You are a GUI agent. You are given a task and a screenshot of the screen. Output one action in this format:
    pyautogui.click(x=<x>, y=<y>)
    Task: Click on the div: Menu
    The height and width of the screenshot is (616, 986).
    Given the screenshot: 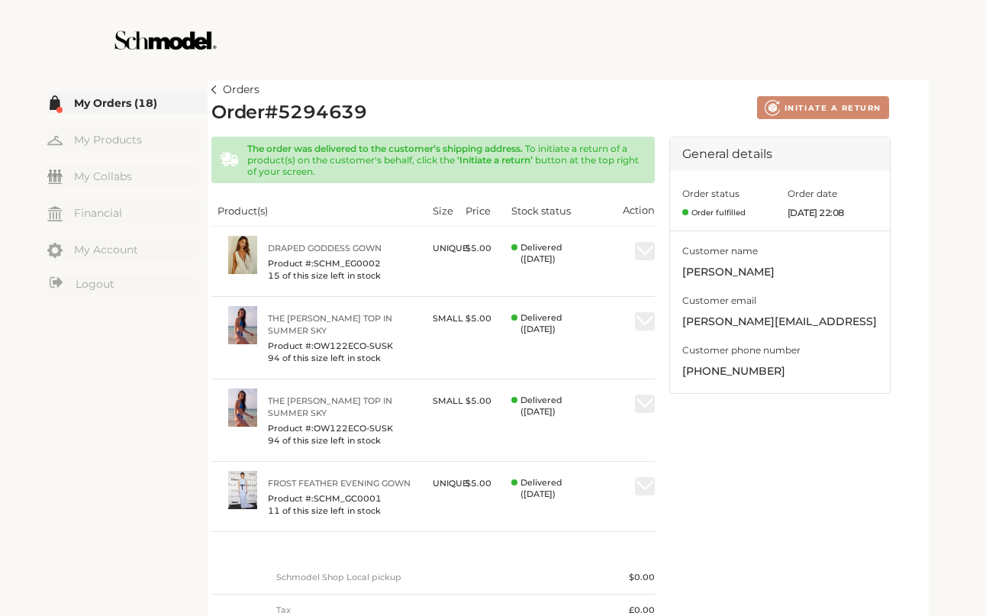 What is the action you would take?
    pyautogui.click(x=128, y=194)
    